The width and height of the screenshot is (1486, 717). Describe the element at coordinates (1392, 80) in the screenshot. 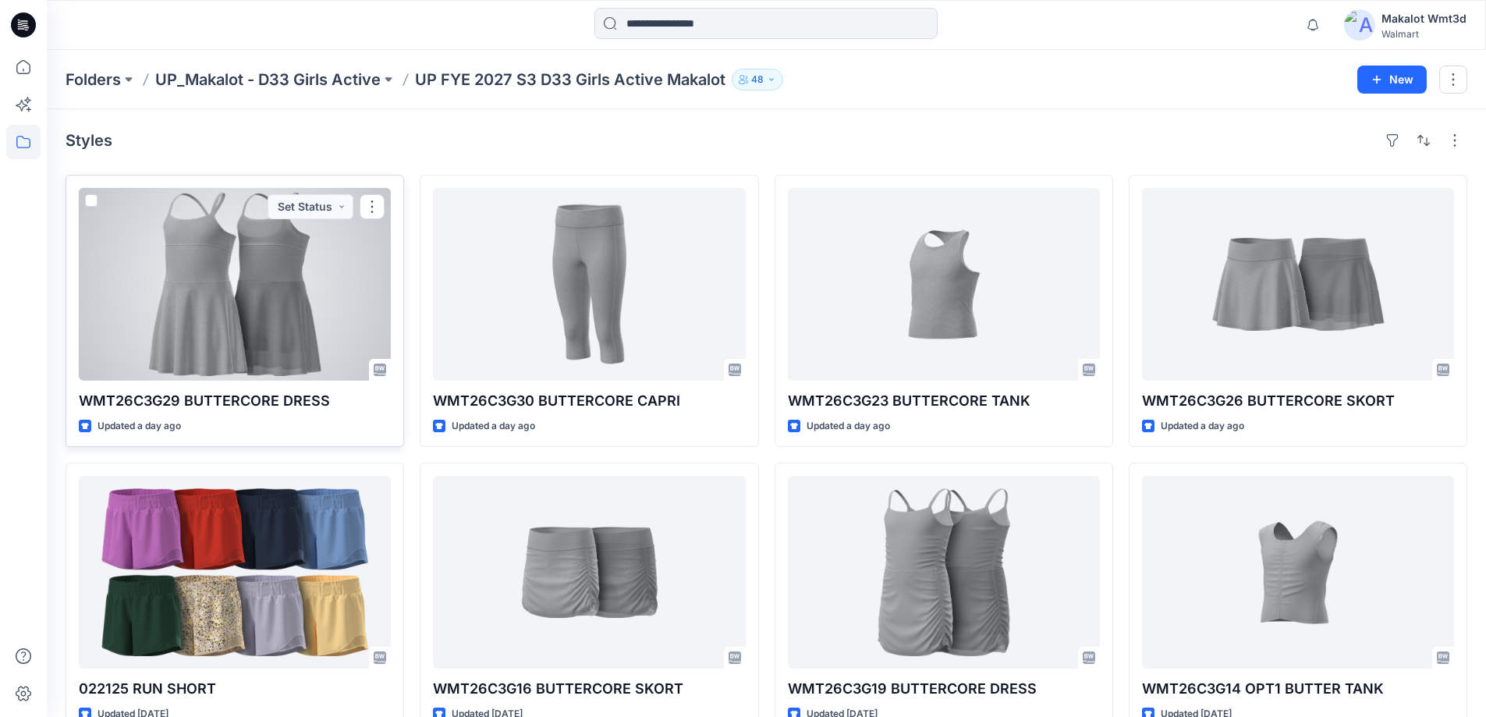

I see `button: New` at that location.